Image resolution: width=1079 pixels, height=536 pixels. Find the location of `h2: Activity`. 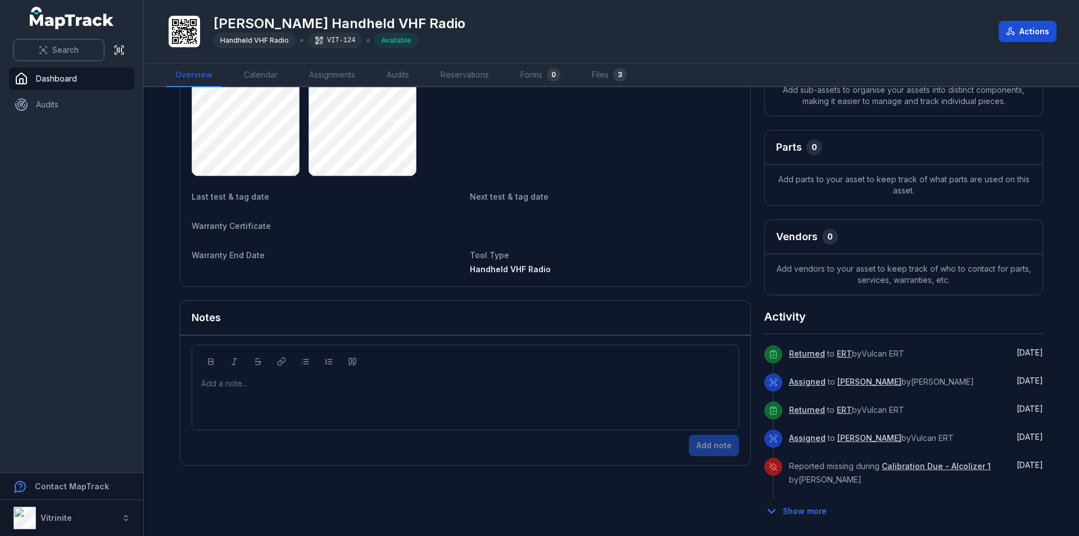

h2: Activity is located at coordinates (785, 316).